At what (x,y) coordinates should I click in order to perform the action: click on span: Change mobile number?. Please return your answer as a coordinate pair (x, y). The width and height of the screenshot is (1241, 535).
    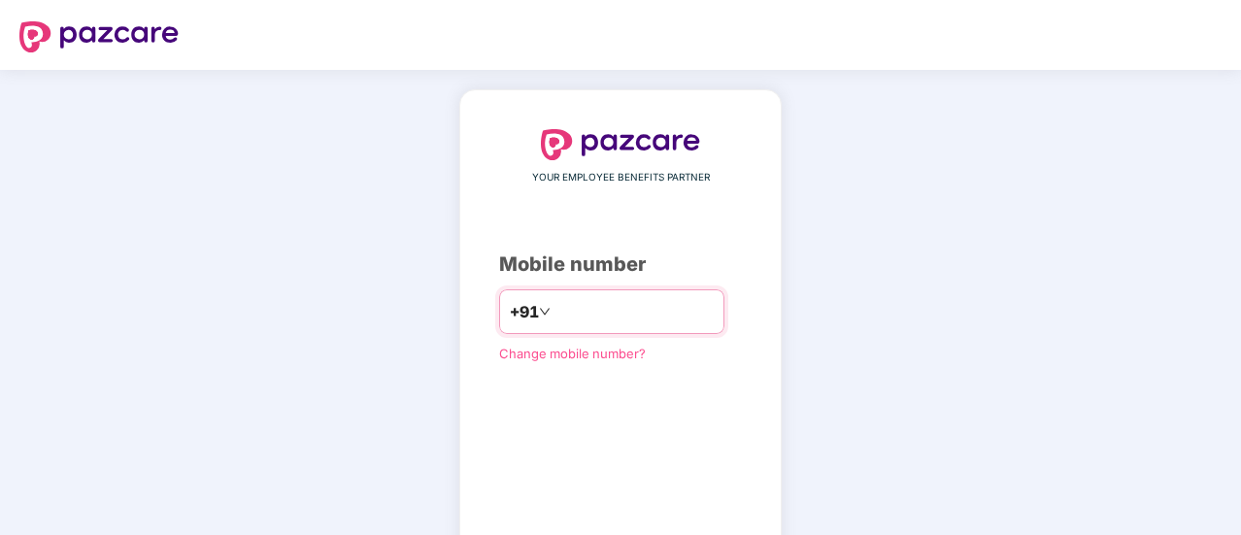
    Looking at the image, I should click on (572, 353).